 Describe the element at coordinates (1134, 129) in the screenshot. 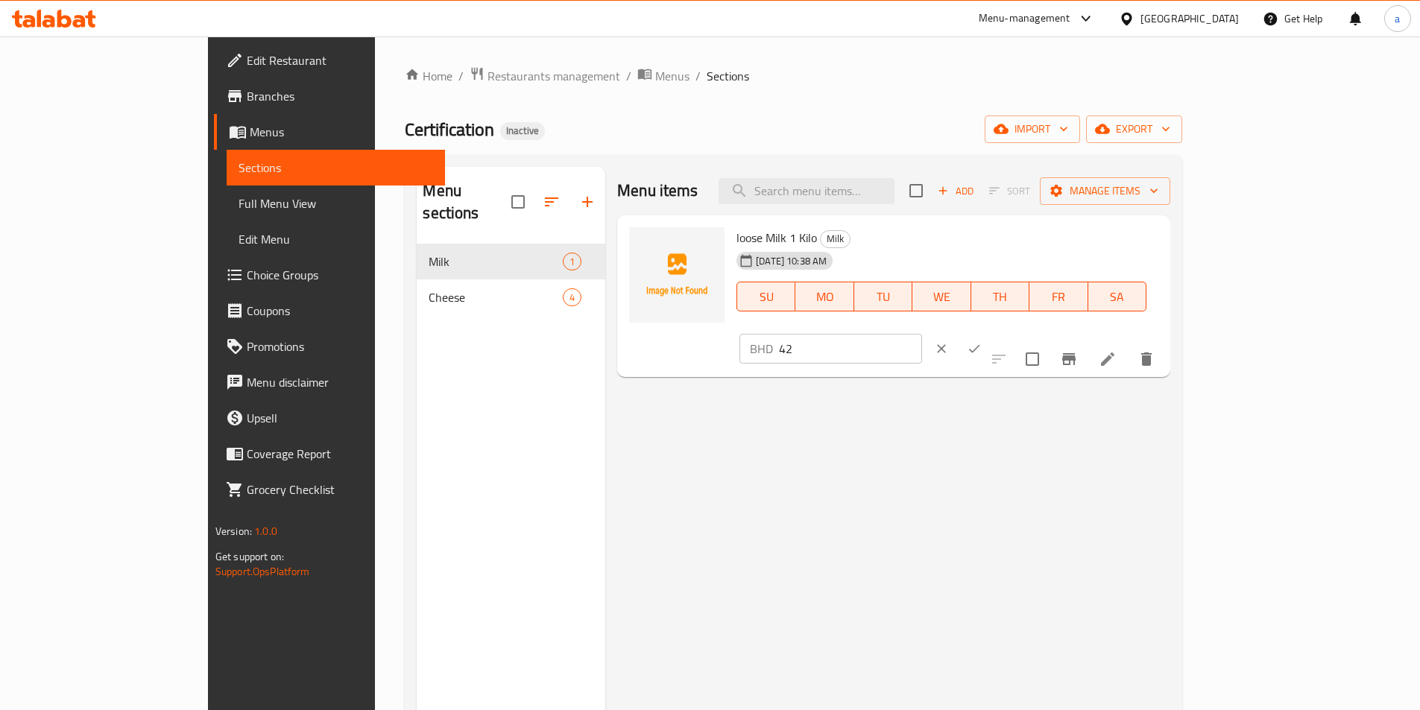

I see `button: export` at that location.